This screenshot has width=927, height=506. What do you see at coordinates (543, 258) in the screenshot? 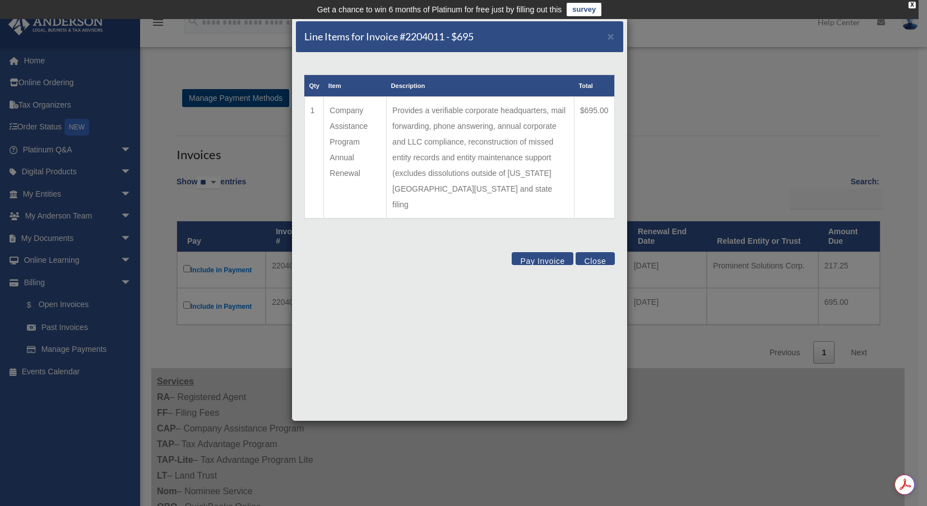
I see `button: Pay Invoice` at bounding box center [543, 258].